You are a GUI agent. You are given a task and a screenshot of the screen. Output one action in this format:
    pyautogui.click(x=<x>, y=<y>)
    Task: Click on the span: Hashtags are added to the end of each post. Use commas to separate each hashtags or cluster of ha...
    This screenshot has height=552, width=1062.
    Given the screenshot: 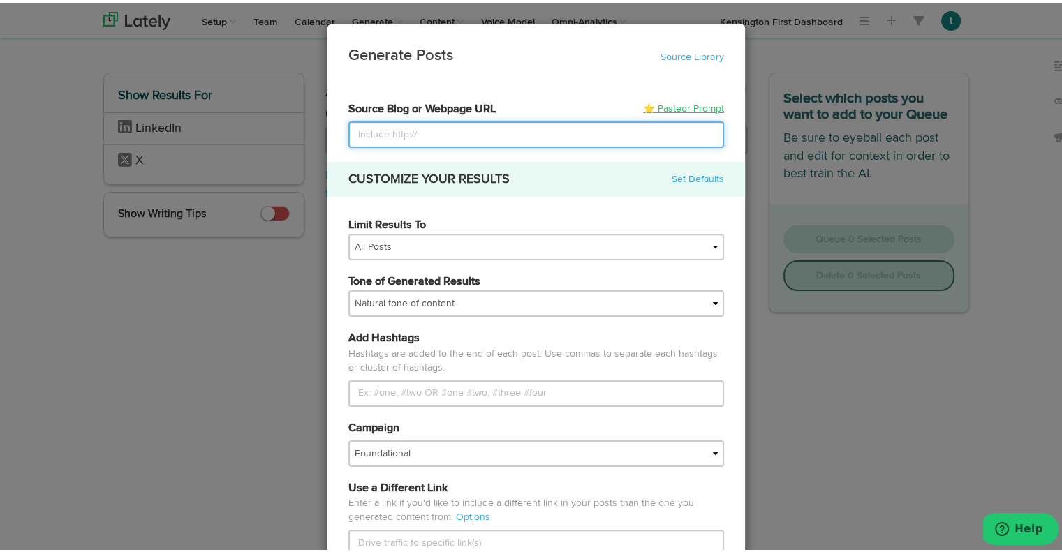 What is the action you would take?
    pyautogui.click(x=536, y=361)
    